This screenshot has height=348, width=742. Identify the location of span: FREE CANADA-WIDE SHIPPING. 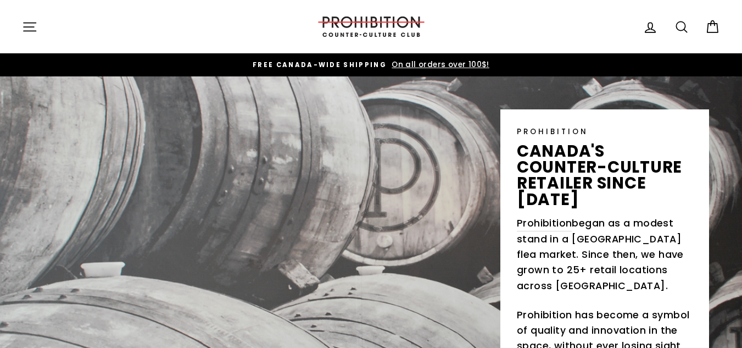
(320, 65).